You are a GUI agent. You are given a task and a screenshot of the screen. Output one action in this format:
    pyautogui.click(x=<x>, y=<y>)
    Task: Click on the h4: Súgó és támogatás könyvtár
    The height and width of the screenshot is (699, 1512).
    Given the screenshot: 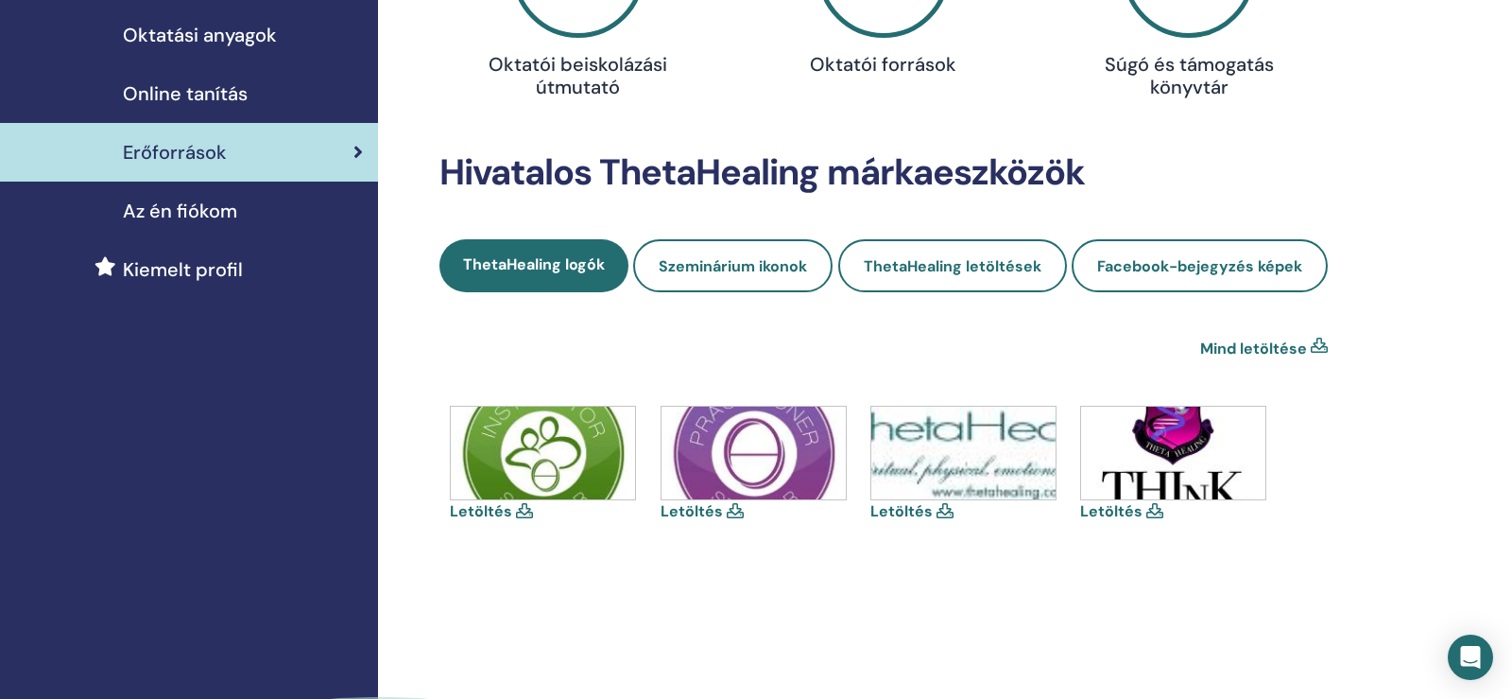 What is the action you would take?
    pyautogui.click(x=1190, y=76)
    